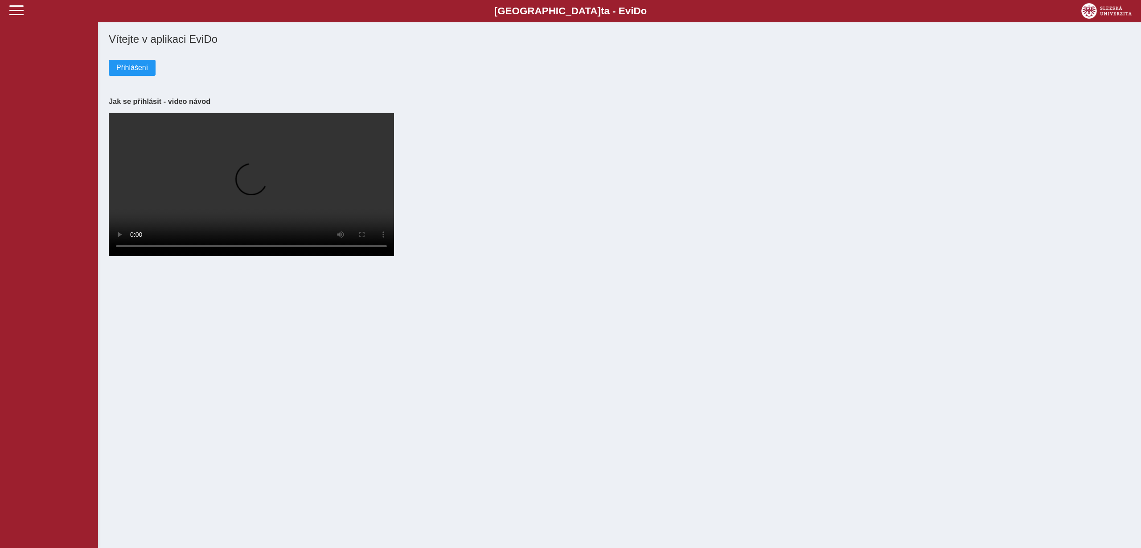  I want to click on video: Your browser does not support the video tag., so click(251, 184).